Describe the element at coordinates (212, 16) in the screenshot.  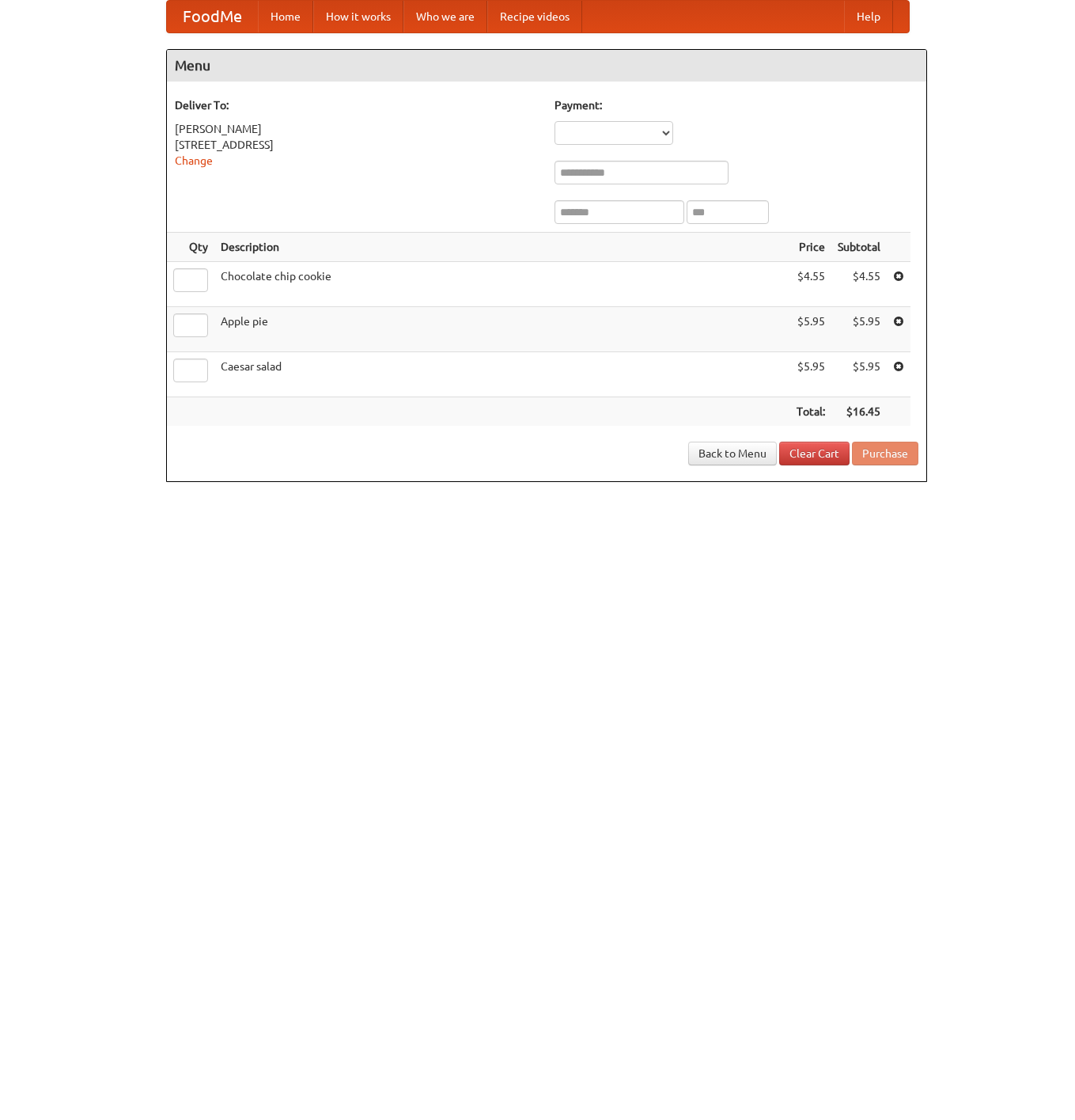
I see `a: FoodMe` at that location.